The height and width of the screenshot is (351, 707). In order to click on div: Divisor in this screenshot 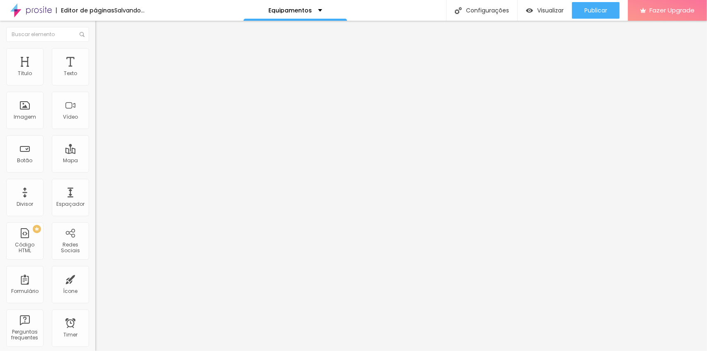, I will do `click(25, 204)`.